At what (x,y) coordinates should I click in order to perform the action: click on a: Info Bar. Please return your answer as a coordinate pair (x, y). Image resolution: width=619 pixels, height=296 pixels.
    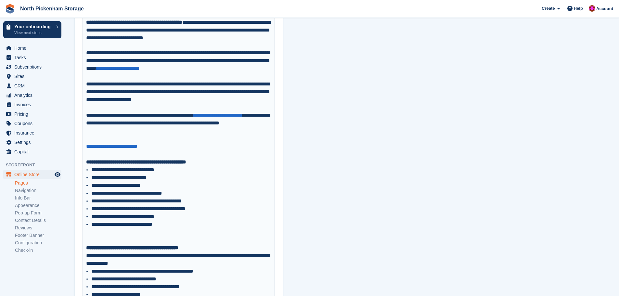
    Looking at the image, I should click on (38, 198).